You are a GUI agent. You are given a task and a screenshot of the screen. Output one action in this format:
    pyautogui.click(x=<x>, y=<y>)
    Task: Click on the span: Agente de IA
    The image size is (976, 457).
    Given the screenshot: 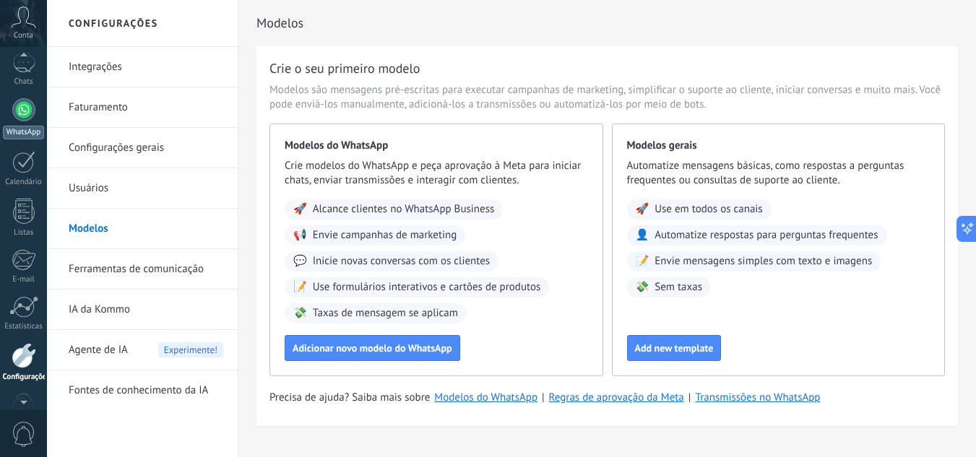 What is the action you would take?
    pyautogui.click(x=98, y=350)
    